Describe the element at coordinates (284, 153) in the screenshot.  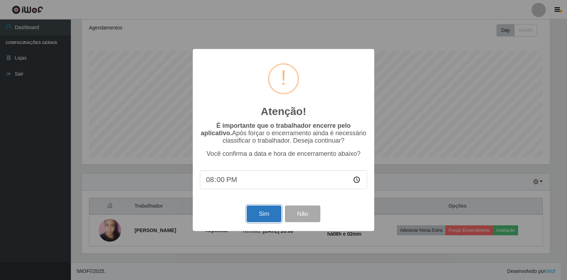
I see `p: Você confirma a data e hora de encerramento abaixo?` at that location.